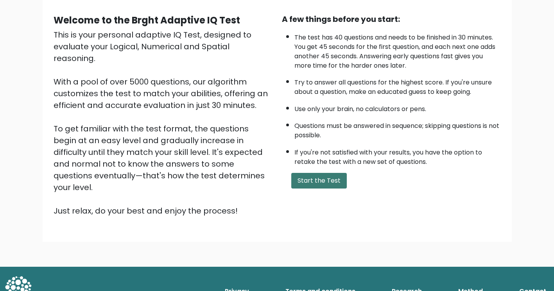  What do you see at coordinates (398, 107) in the screenshot?
I see `li: Use only your brain, no calculators or pens.` at bounding box center [398, 107].